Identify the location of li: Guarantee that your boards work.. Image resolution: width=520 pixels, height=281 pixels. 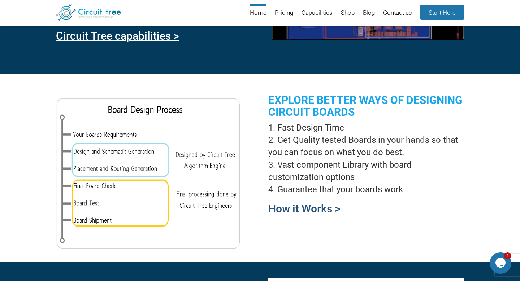
(366, 190).